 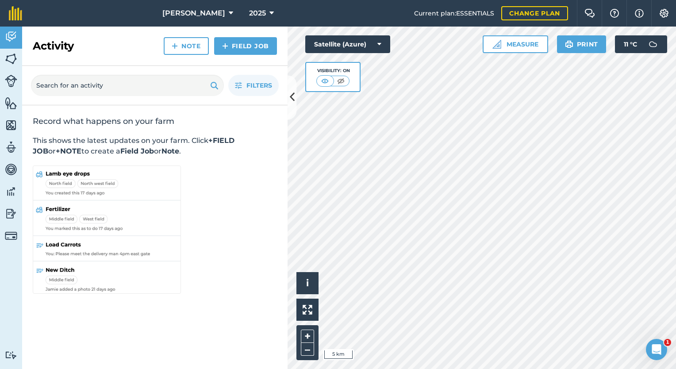 I want to click on h2: Activity, so click(x=53, y=46).